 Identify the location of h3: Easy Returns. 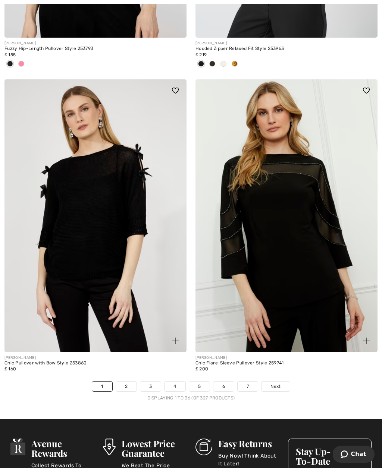
(248, 444).